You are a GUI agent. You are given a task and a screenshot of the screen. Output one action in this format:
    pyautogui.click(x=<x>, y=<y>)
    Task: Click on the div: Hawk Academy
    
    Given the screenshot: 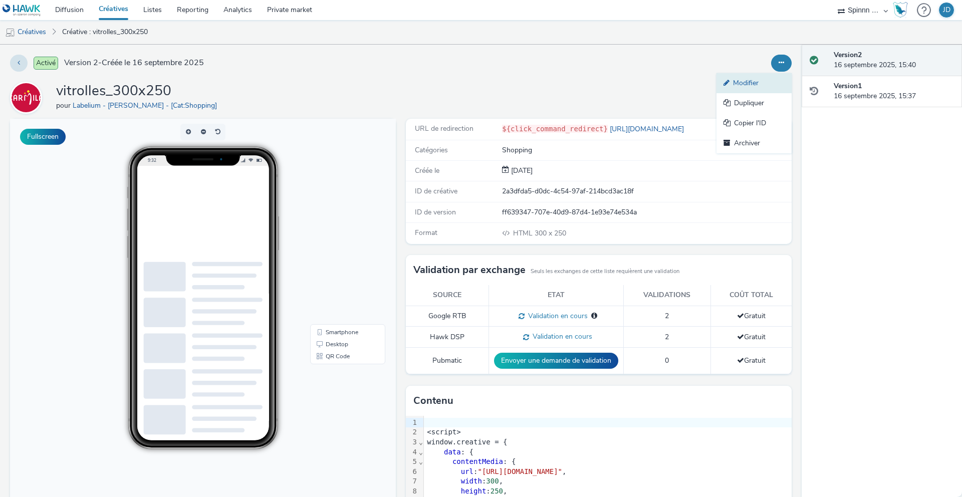 What is the action you would take?
    pyautogui.click(x=901, y=10)
    